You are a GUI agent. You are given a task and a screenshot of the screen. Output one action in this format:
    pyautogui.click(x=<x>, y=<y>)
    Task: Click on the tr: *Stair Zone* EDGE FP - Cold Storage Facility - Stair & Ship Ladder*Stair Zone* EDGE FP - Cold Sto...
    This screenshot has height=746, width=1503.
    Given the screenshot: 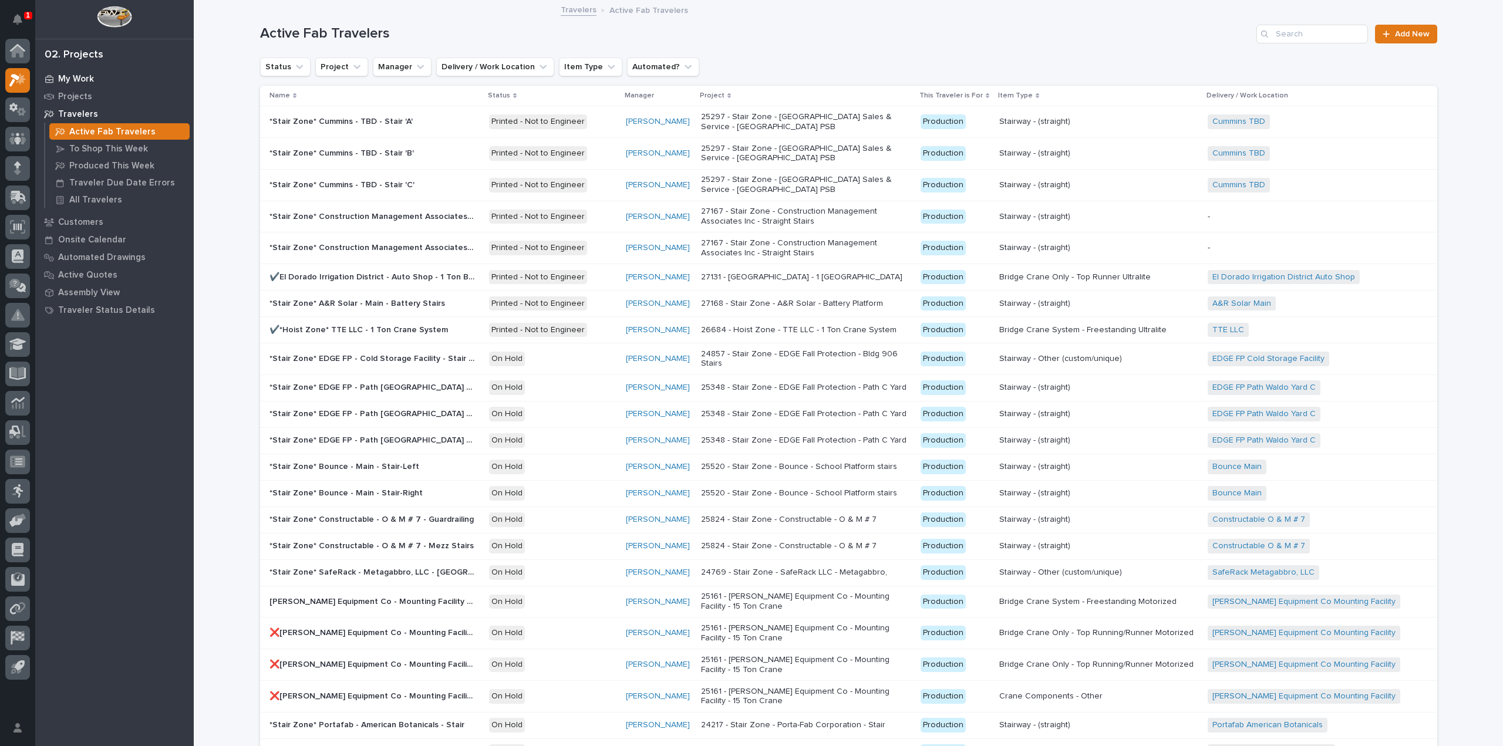 What is the action you would take?
    pyautogui.click(x=848, y=359)
    